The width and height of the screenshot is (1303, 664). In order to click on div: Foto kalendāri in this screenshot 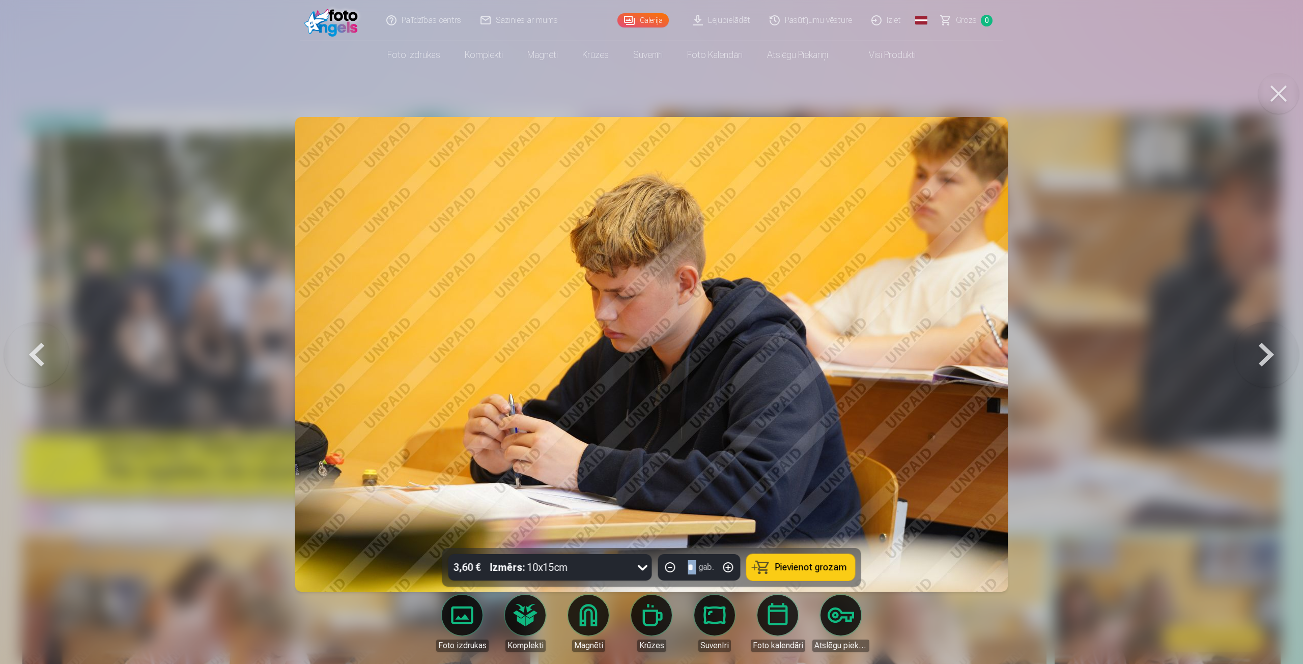, I will do `click(778, 646)`.